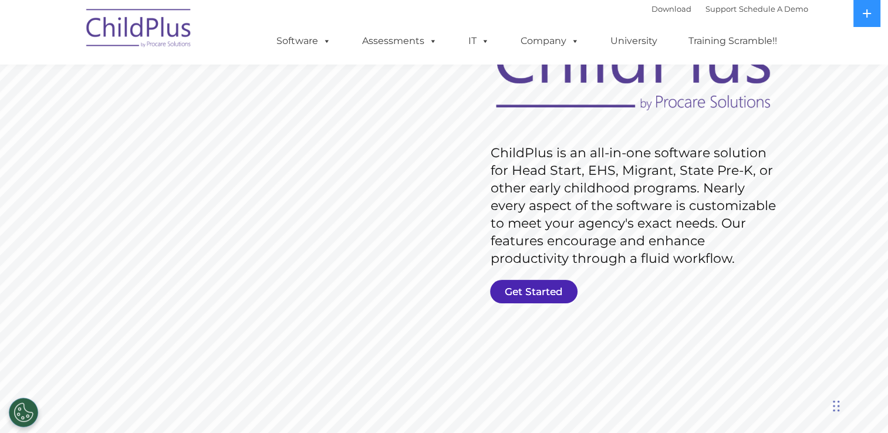 This screenshot has height=433, width=888. What do you see at coordinates (636, 206) in the screenshot?
I see `rs-layer: ChildPlus is an all-in-one software solution for Head Start, EHS, Migrant, State Pre-K, or other ...` at bounding box center [636, 206].